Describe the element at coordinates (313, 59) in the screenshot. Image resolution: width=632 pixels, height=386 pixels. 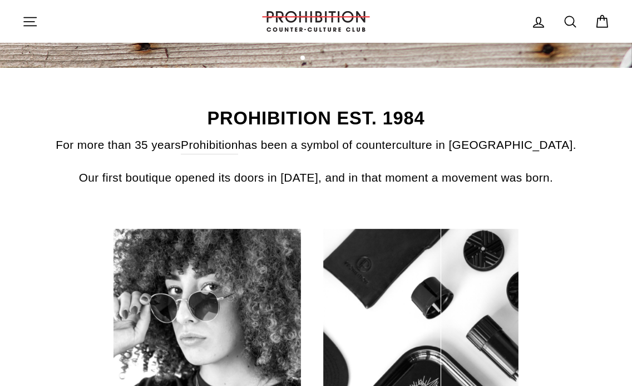
I see `button: 2` at that location.